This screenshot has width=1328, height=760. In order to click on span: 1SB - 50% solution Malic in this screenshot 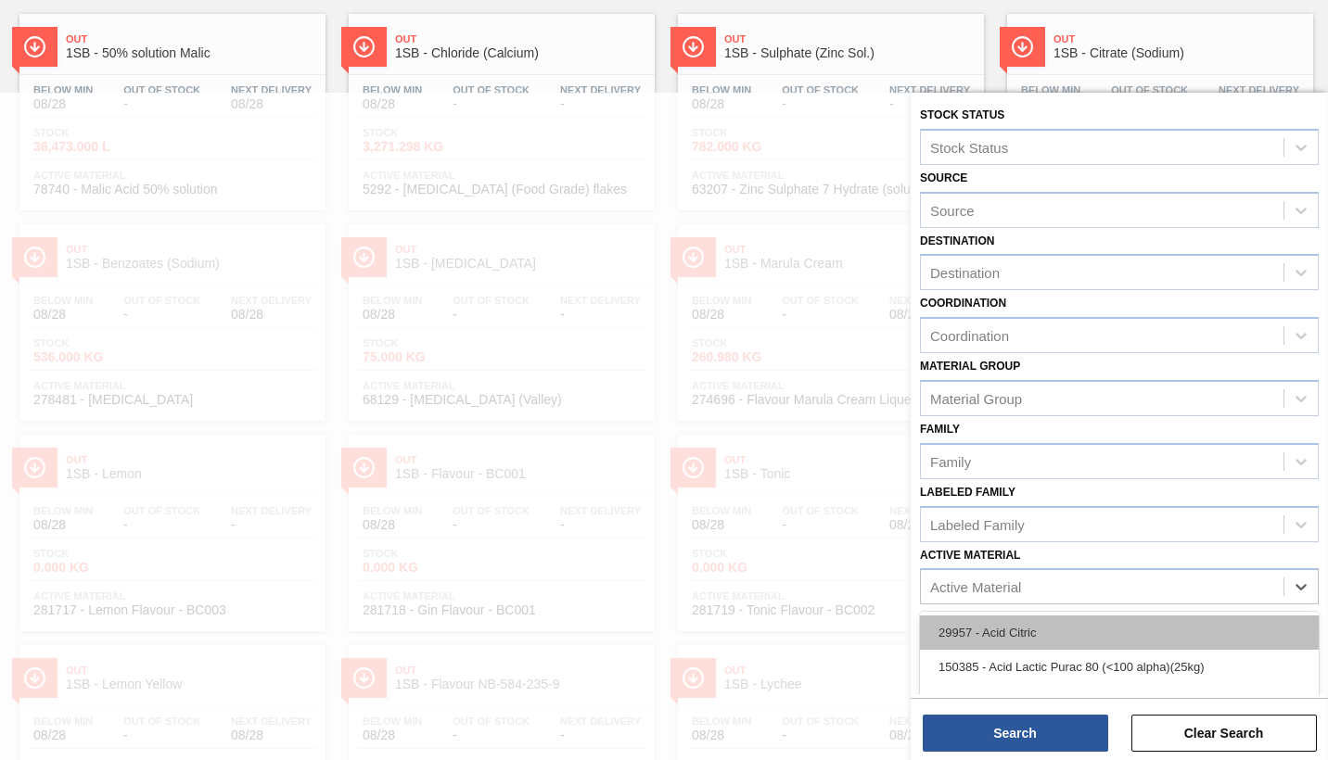, I will do `click(191, 53)`.